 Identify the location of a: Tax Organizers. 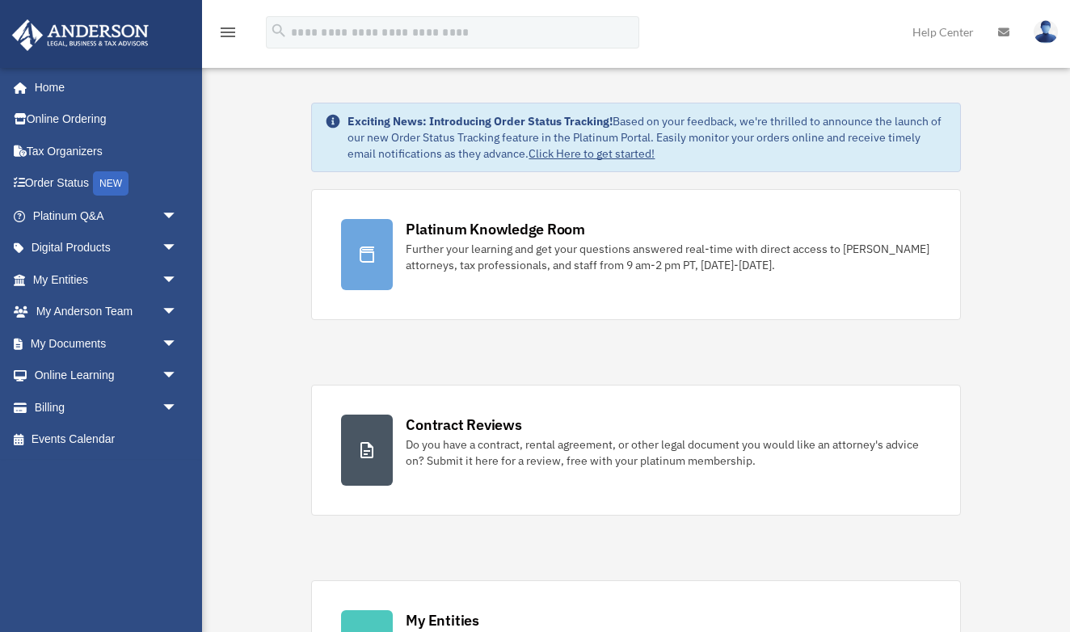
(107, 151).